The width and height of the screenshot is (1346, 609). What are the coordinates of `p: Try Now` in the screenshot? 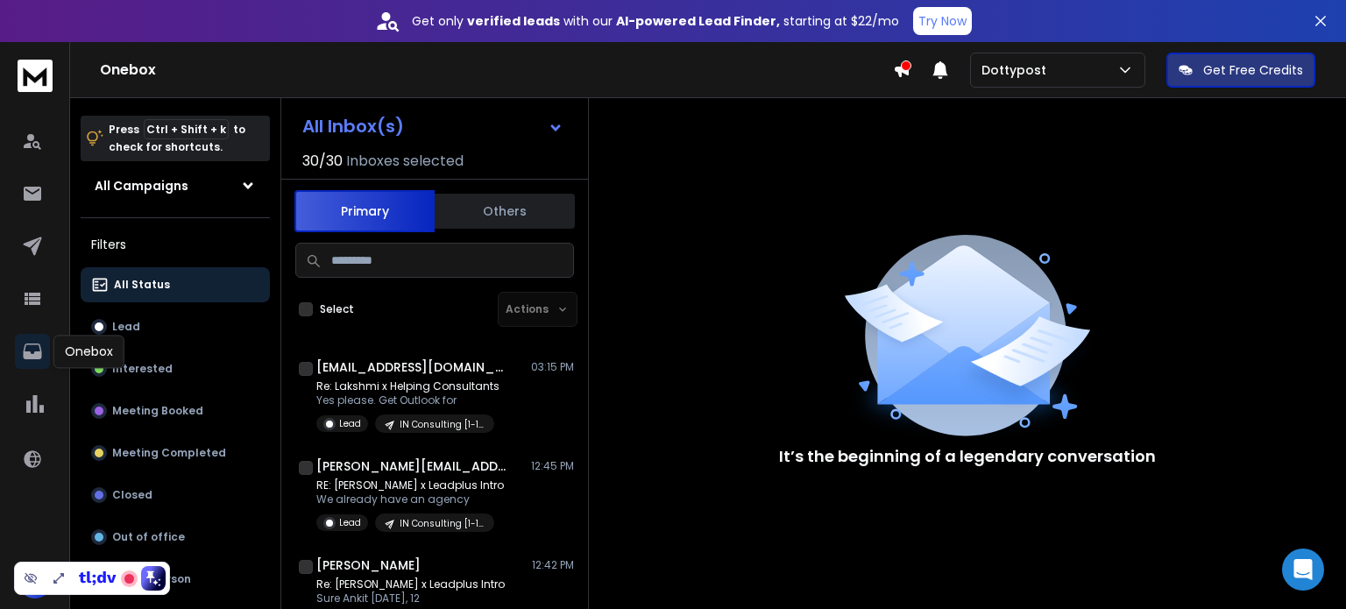 It's located at (942, 21).